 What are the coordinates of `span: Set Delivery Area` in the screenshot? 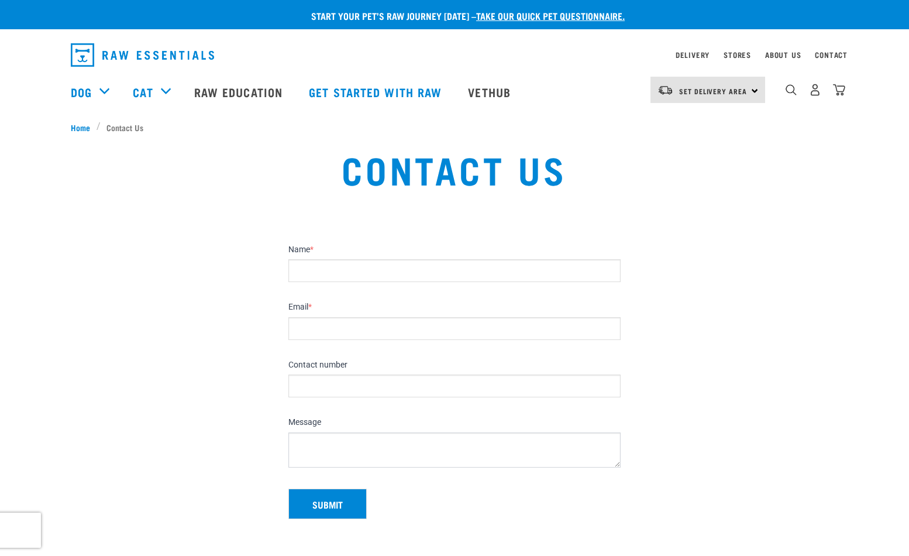 It's located at (713, 91).